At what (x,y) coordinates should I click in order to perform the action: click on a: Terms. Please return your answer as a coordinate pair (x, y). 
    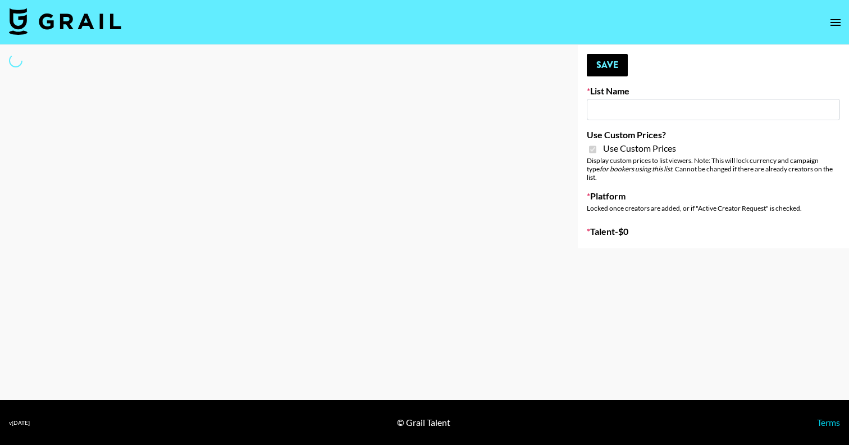
    Looking at the image, I should click on (828, 422).